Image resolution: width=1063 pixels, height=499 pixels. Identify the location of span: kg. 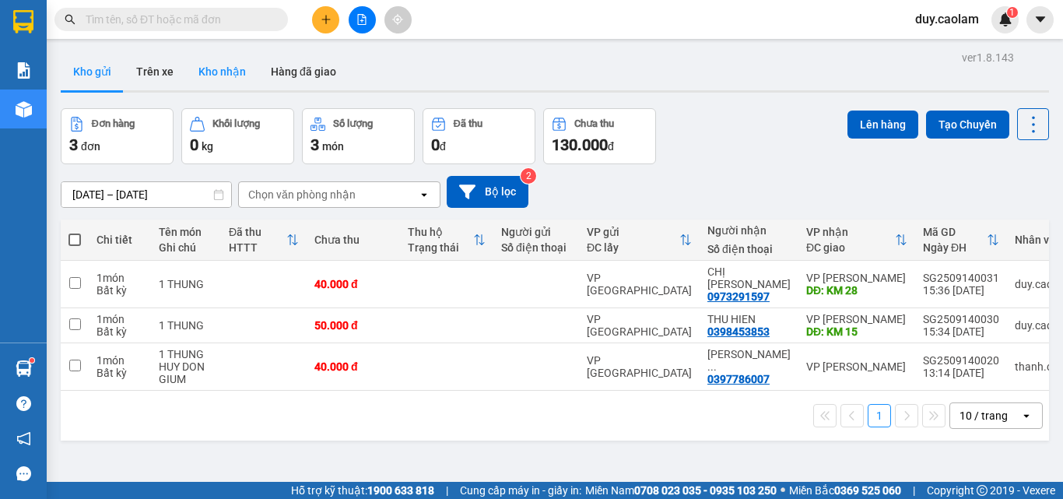
(207, 146).